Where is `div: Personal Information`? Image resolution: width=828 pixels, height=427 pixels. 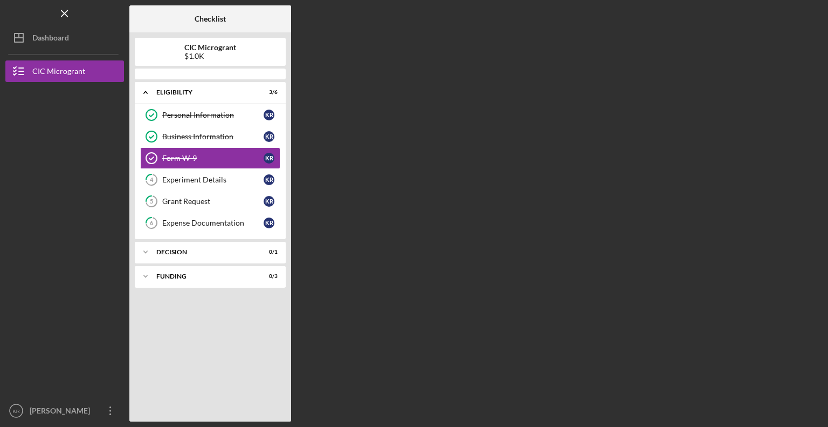
div: Personal Information is located at coordinates (213, 115).